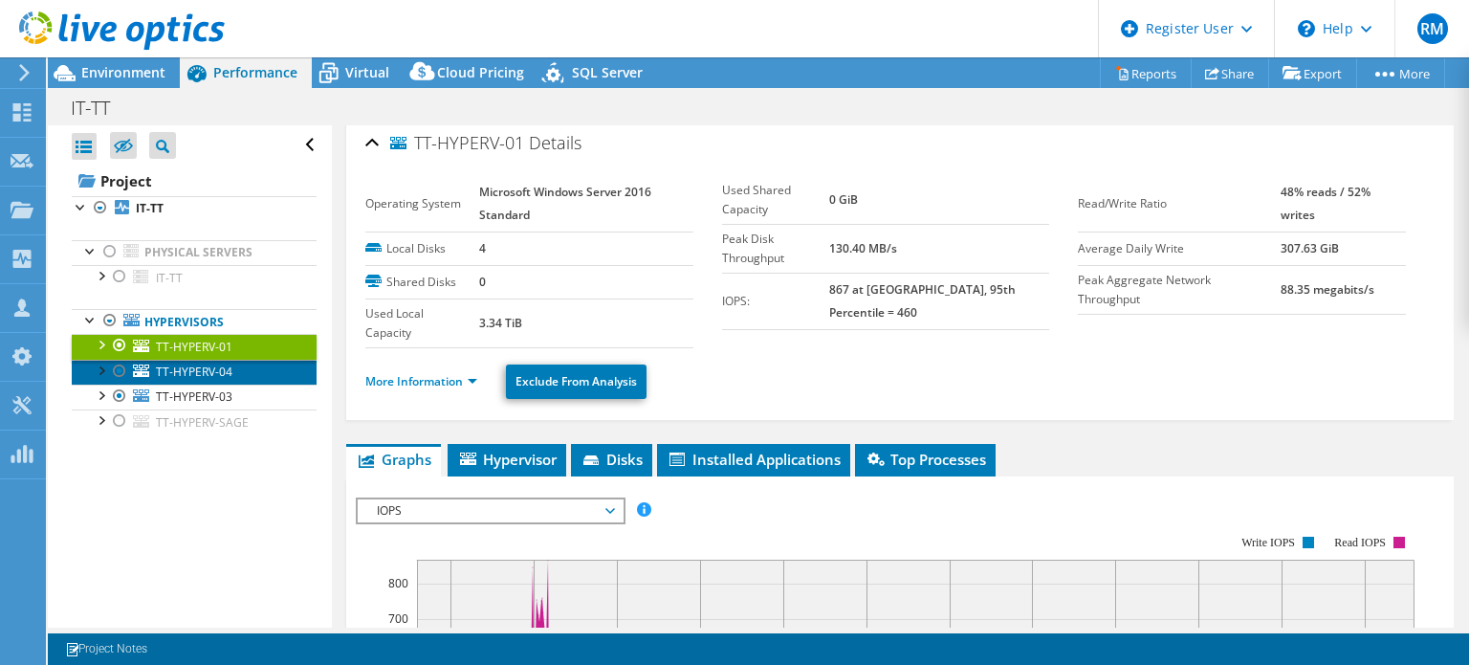 This screenshot has width=1469, height=665. What do you see at coordinates (1433, 29) in the screenshot?
I see `span: RM` at bounding box center [1433, 29].